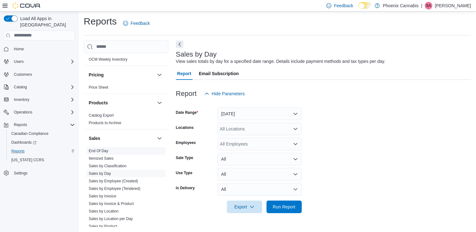 The width and height of the screenshot is (476, 232). I want to click on h3: Pricing, so click(96, 75).